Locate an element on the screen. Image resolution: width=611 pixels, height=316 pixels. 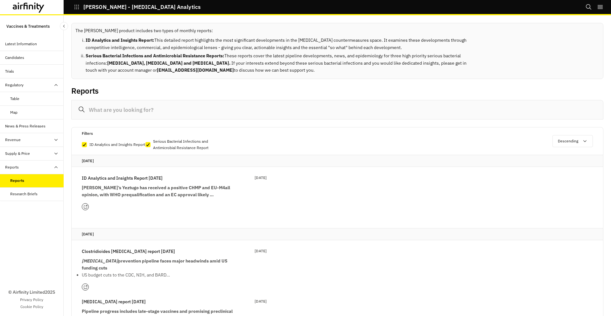
div: News & Press Releases is located at coordinates (25, 126).